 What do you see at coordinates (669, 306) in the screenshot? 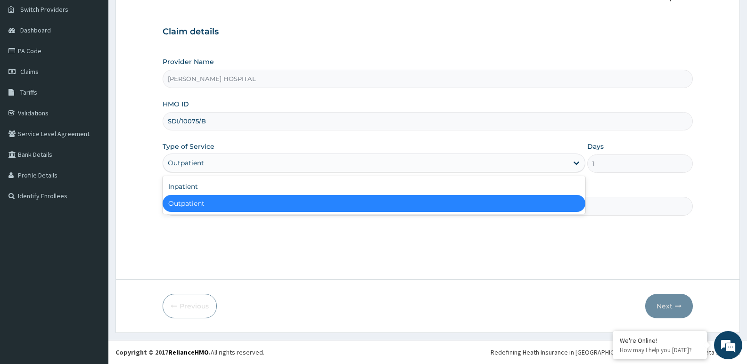
I see `button: Next` at bounding box center [669, 306].